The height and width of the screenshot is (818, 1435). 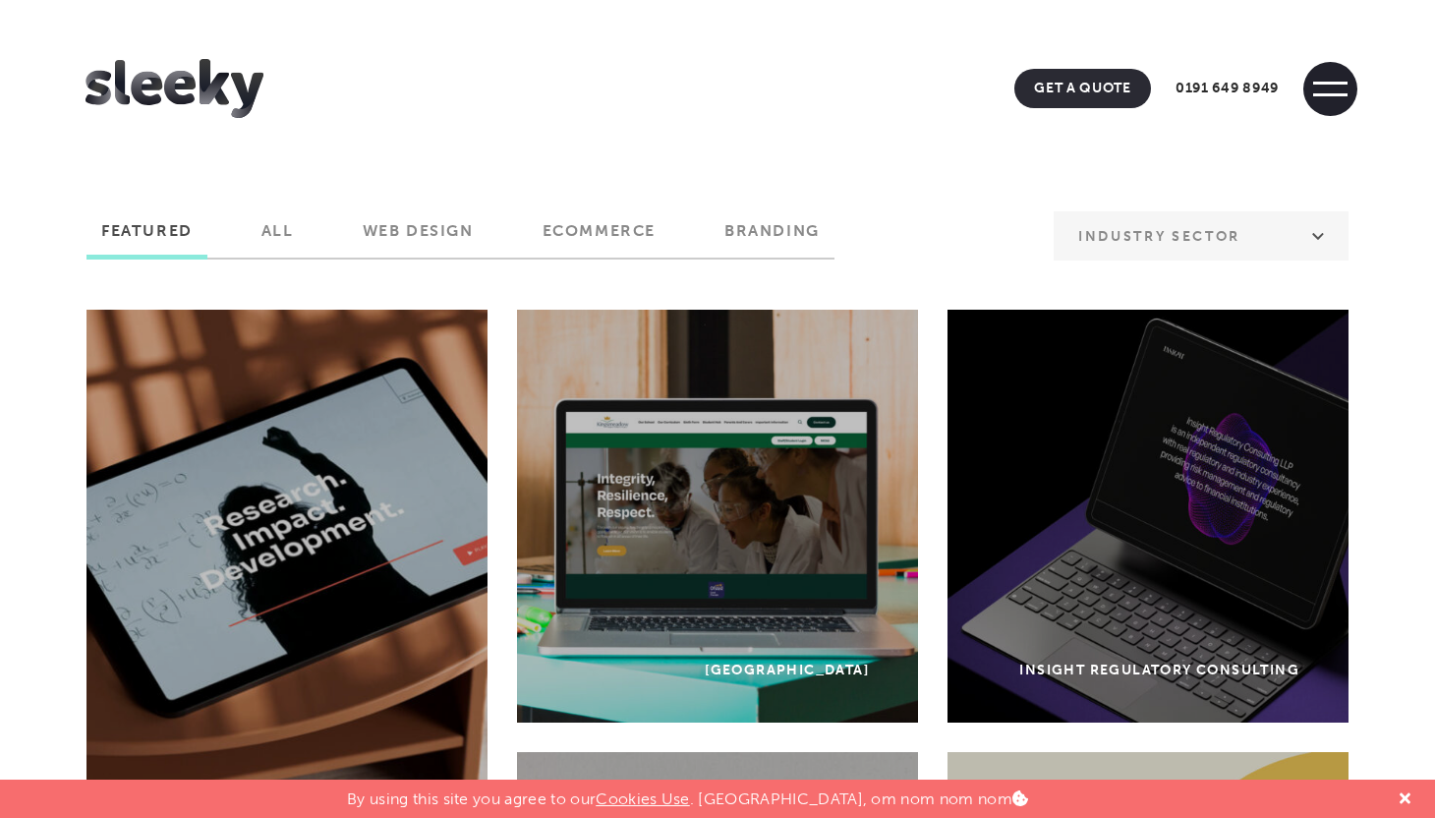 What do you see at coordinates (277, 238) in the screenshot?
I see `label: All` at bounding box center [277, 238].